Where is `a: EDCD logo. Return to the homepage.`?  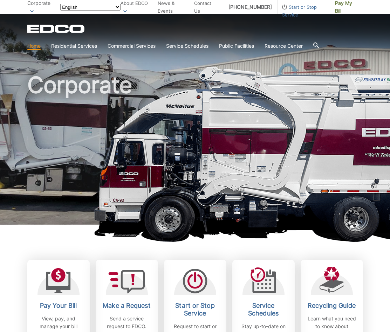
a: EDCD logo. Return to the homepage. is located at coordinates (56, 29).